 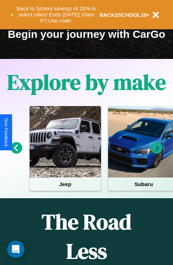 What do you see at coordinates (6, 132) in the screenshot?
I see `div: Give Feedback` at bounding box center [6, 132].